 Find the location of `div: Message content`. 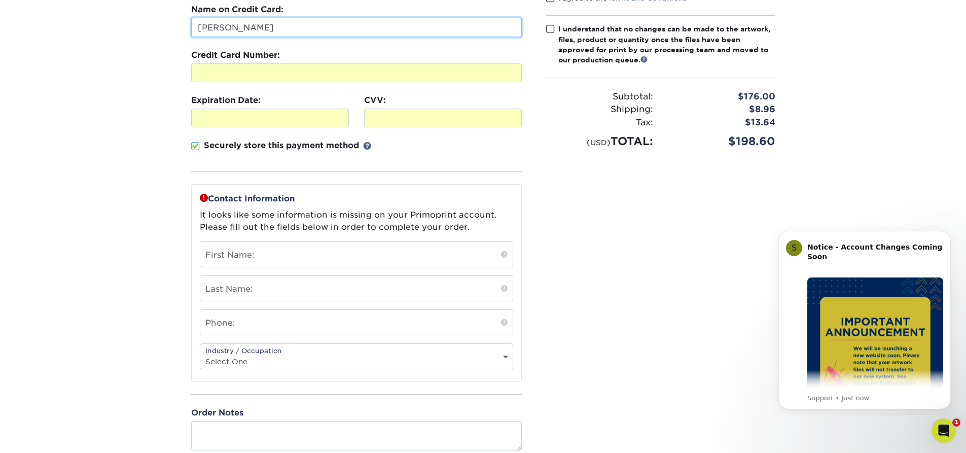

div: Message content is located at coordinates (112, 92).